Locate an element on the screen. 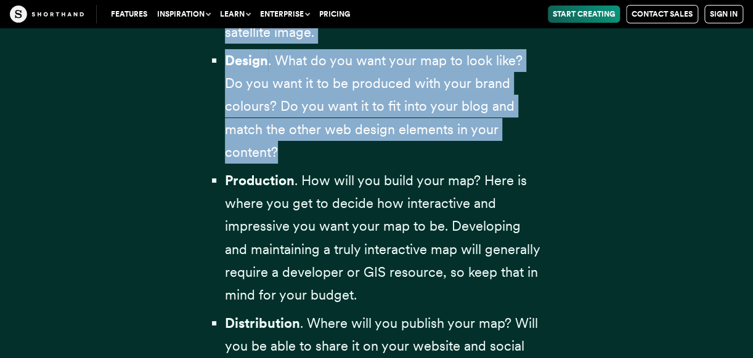  img: The Craft is located at coordinates (47, 14).